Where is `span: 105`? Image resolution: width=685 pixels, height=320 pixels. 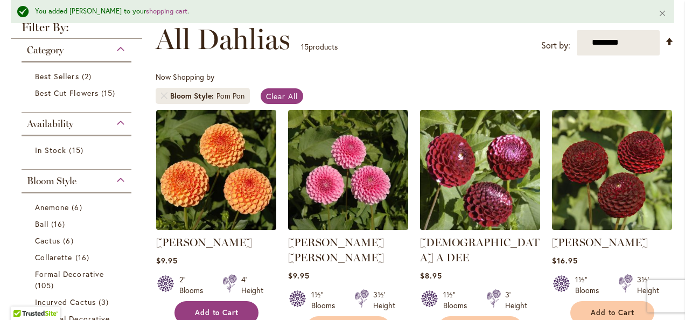
span: 105 is located at coordinates (46, 285).